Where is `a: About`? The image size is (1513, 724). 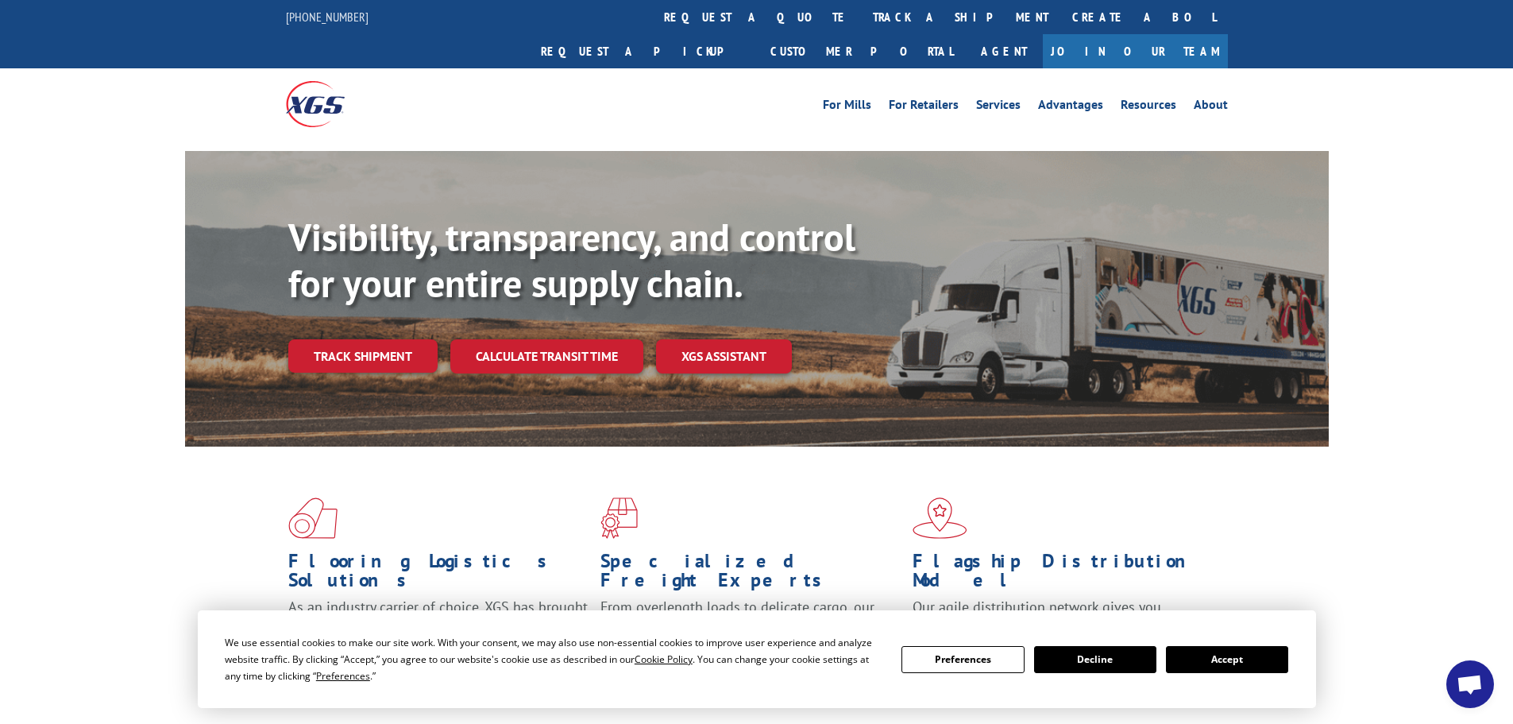 a: About is located at coordinates (1210, 107).